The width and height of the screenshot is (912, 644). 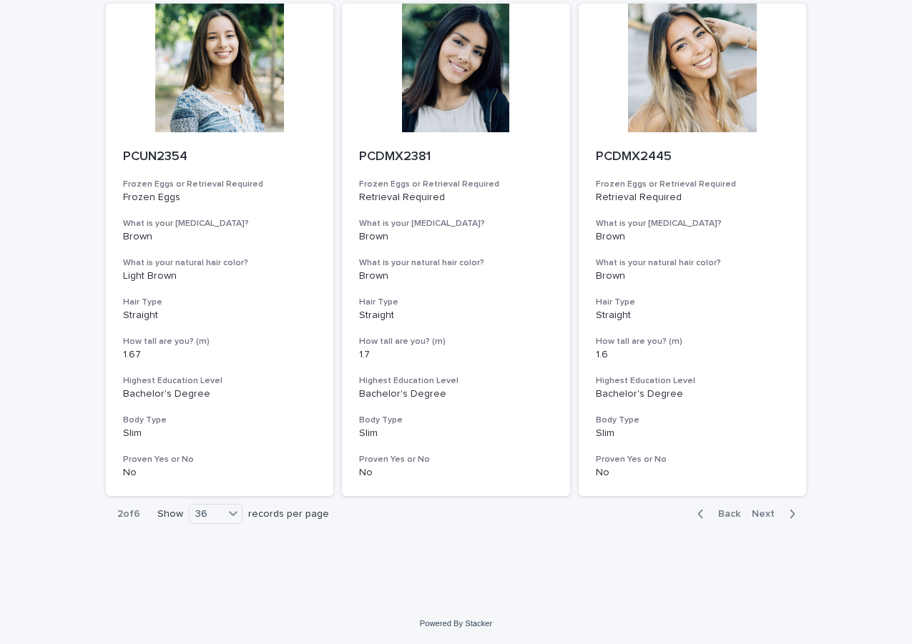 I want to click on p: Frozen Eggs, so click(x=219, y=197).